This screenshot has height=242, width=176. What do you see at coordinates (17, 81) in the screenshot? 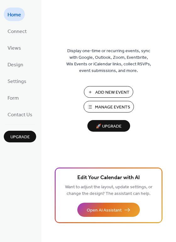
I see `a: Settings` at bounding box center [17, 81].